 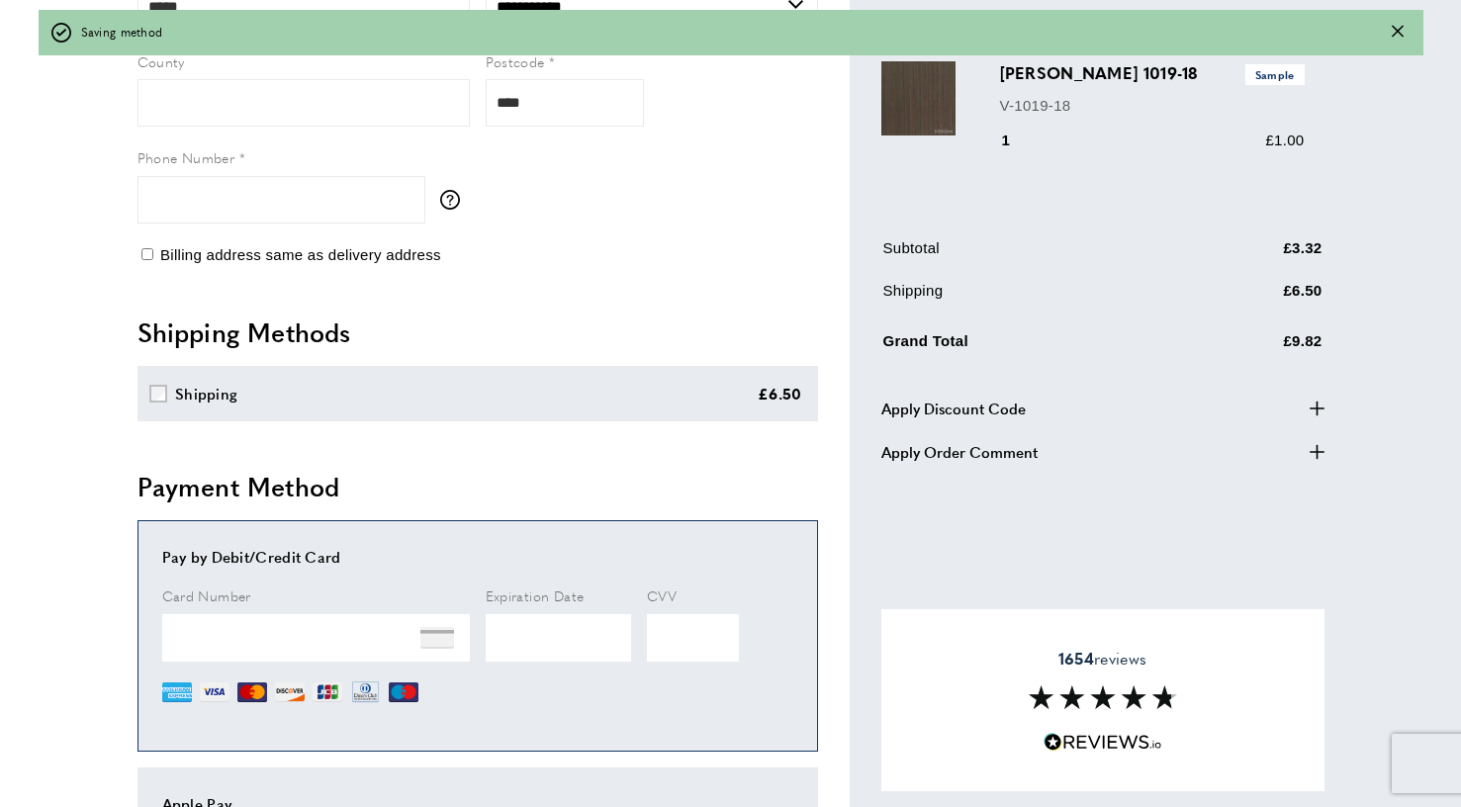 I want to click on img: Reviews.io 5 stars, so click(x=1103, y=742).